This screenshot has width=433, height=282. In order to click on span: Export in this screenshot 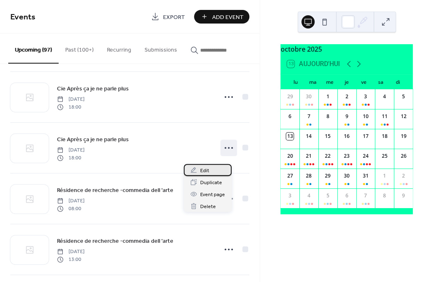, I will do `click(173, 17)`.